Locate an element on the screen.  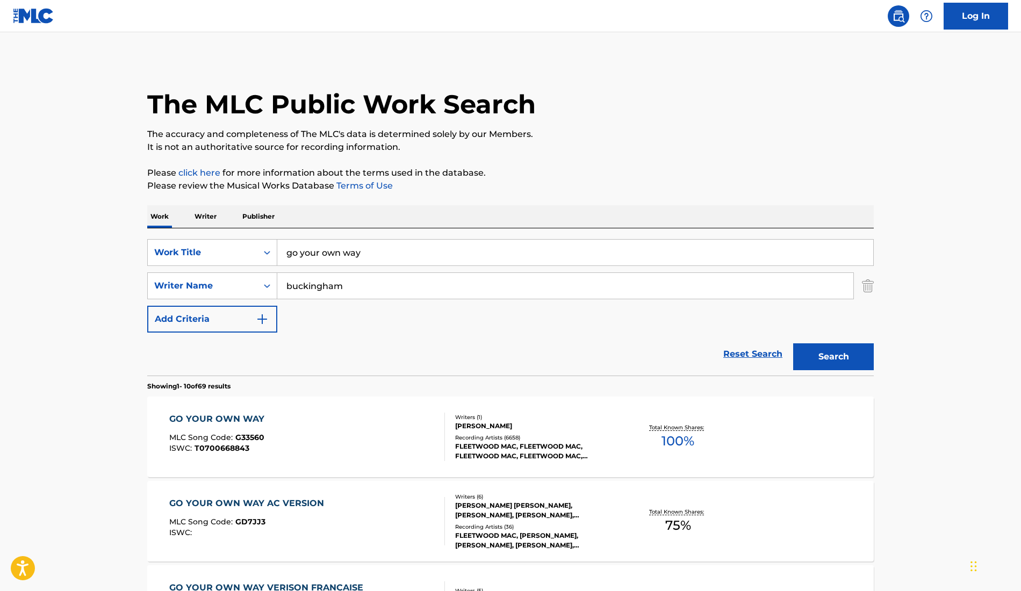
img: help is located at coordinates (926, 16).